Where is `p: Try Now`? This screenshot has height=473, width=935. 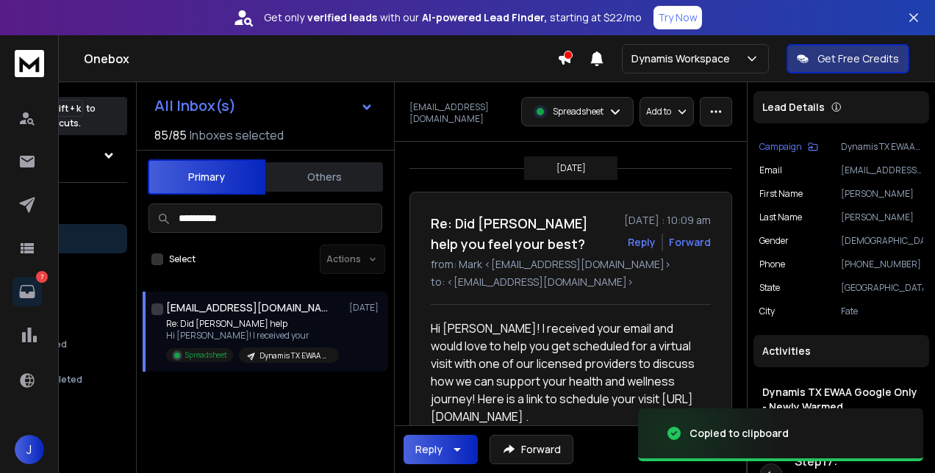 p: Try Now is located at coordinates (678, 18).